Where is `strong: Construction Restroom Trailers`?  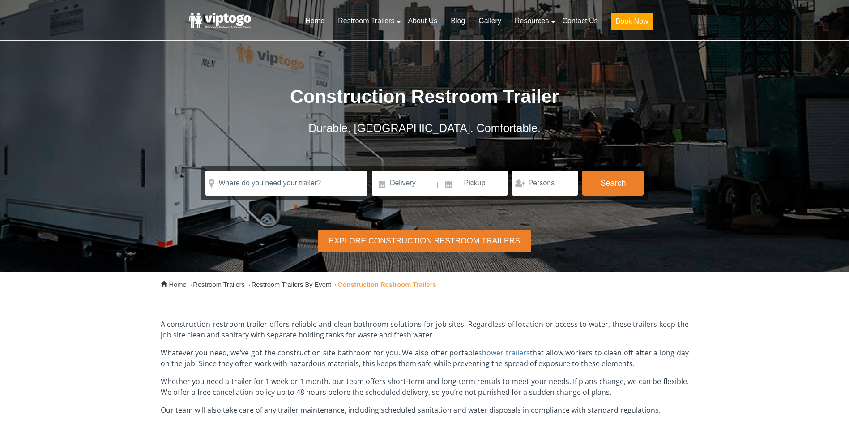 strong: Construction Restroom Trailers is located at coordinates (387, 285).